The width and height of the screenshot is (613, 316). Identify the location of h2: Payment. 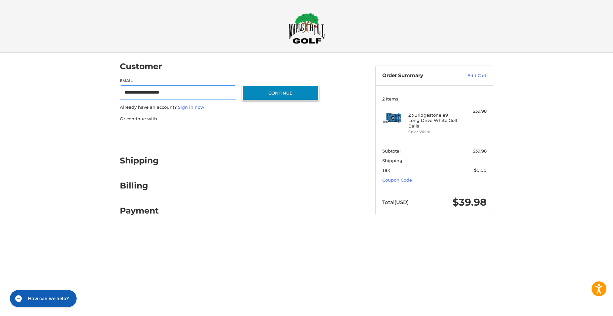
(139, 211).